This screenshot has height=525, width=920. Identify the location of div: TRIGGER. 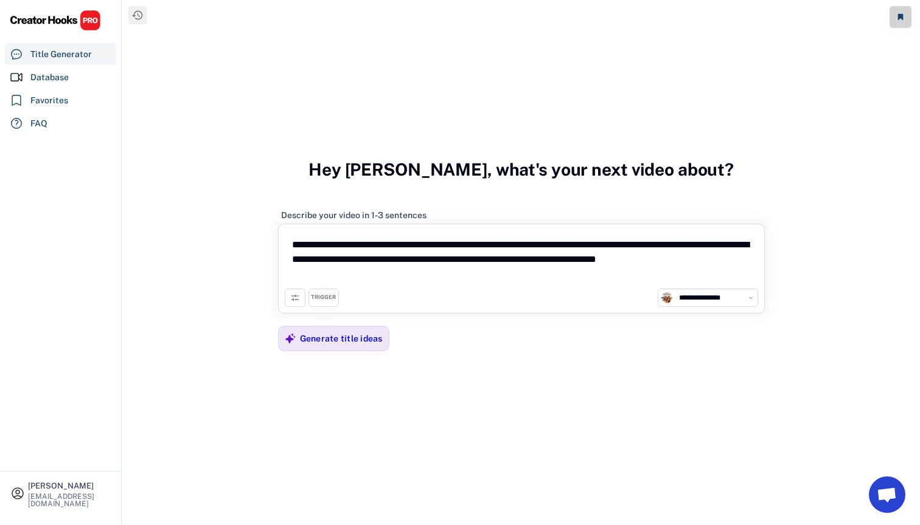
(323, 297).